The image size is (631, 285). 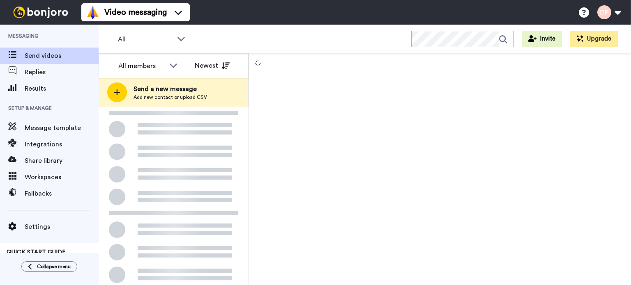 I want to click on button: Invite, so click(x=542, y=39).